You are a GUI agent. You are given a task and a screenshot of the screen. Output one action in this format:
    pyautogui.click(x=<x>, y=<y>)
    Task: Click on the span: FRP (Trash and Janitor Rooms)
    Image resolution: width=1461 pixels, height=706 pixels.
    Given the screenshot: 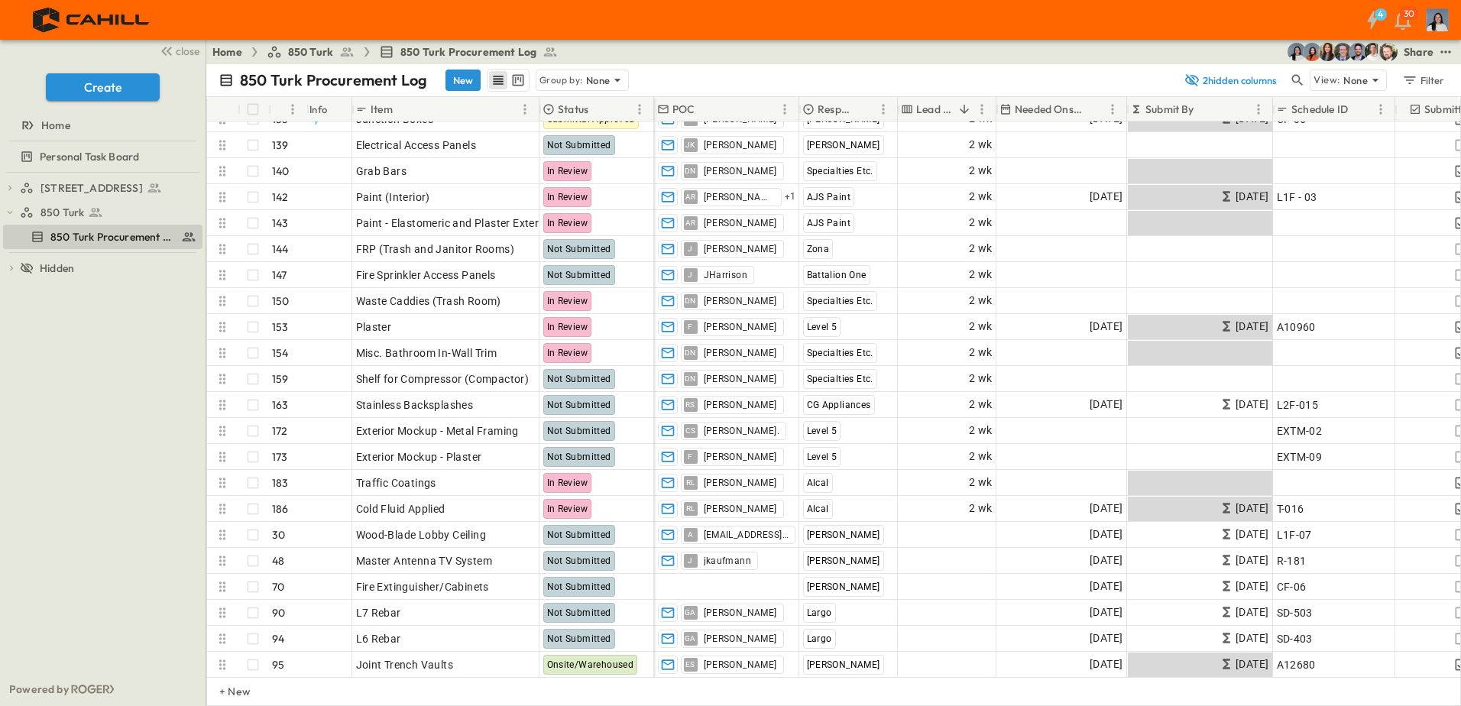 What is the action you would take?
    pyautogui.click(x=435, y=249)
    